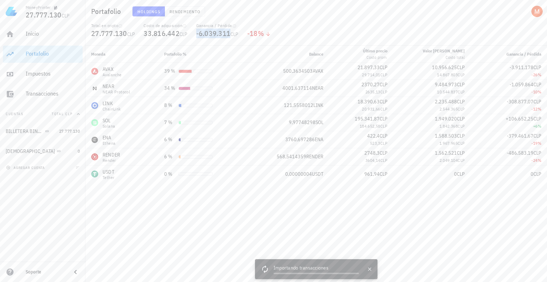 This screenshot has height=282, width=547. Describe the element at coordinates (43, 131) in the screenshot. I see `a: BILLETERA BINANCE 27.777.130` at that location.